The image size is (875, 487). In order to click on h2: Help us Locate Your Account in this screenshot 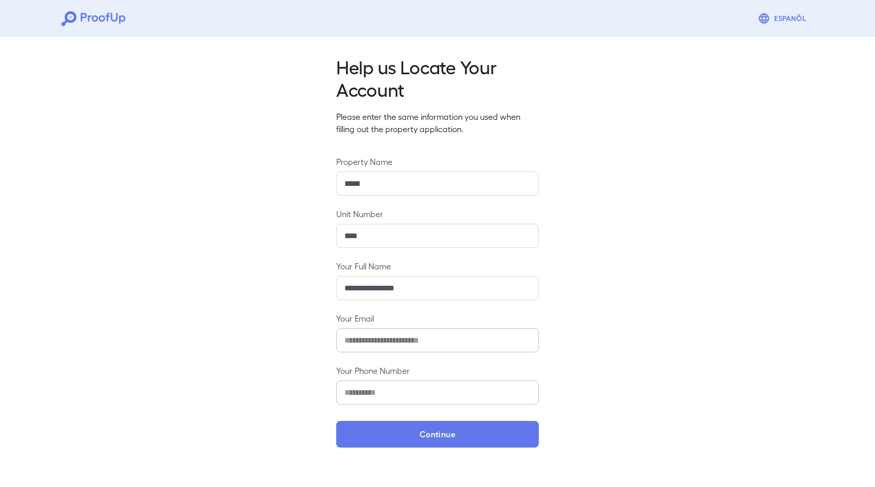, I will do `click(437, 78)`.